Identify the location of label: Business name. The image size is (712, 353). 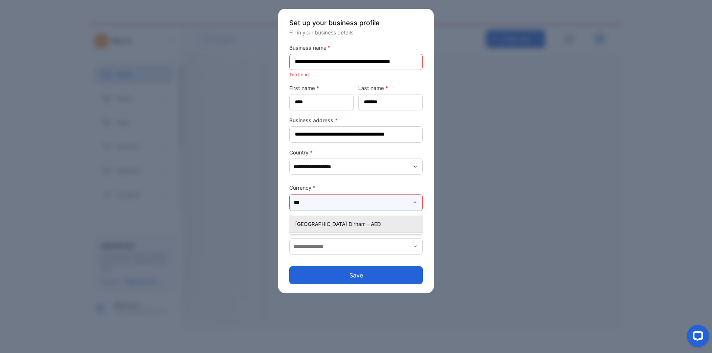
(356, 47).